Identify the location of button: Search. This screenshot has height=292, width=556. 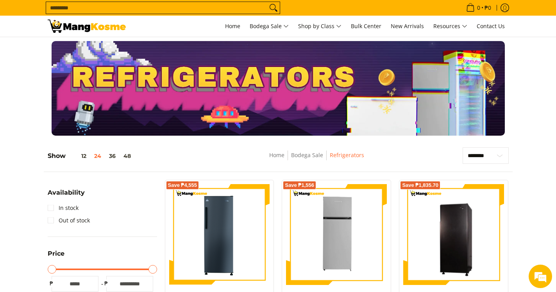
(273, 8).